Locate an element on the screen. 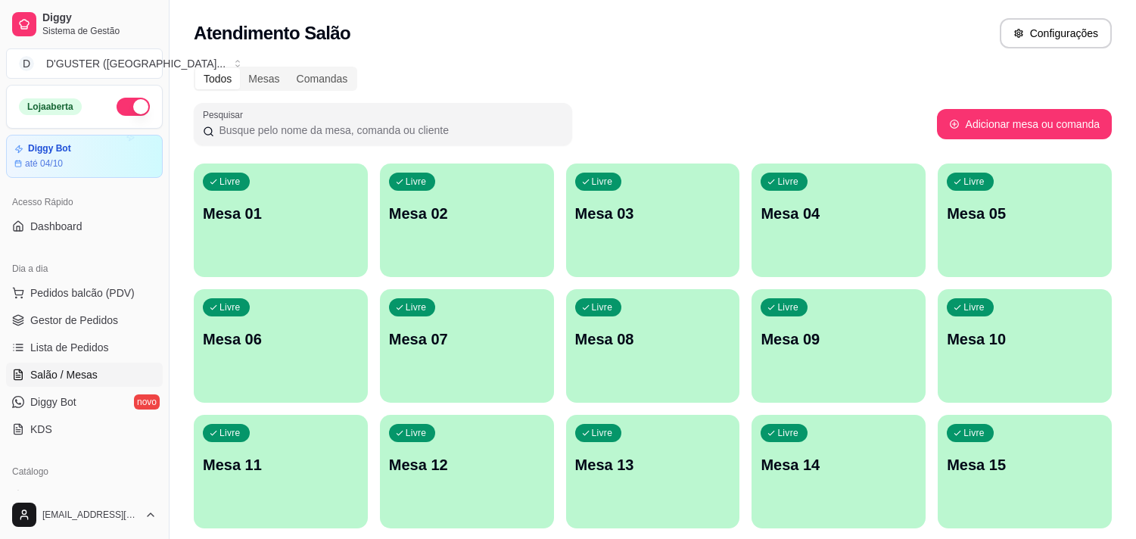  p: Mesa 04 is located at coordinates (839, 213).